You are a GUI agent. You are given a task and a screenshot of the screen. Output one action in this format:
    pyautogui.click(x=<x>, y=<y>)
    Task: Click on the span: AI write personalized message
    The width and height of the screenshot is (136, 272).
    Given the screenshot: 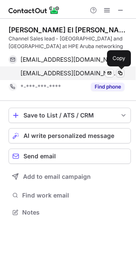 What is the action you would take?
    pyautogui.click(x=68, y=136)
    